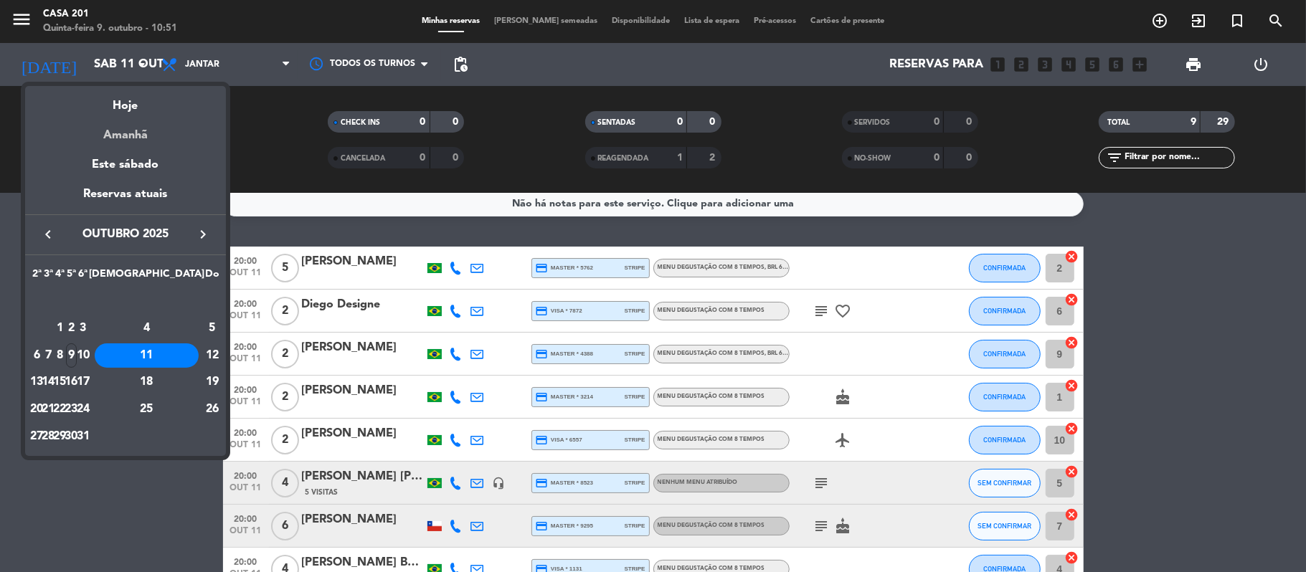 The image size is (1306, 572). Describe the element at coordinates (146, 382) in the screenshot. I see `div: 18` at that location.